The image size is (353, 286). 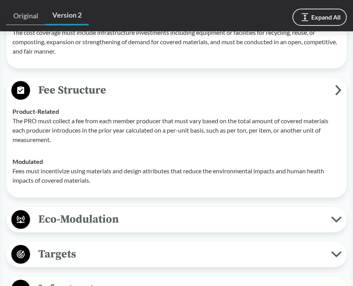 I want to click on button: Expand All, so click(x=319, y=17).